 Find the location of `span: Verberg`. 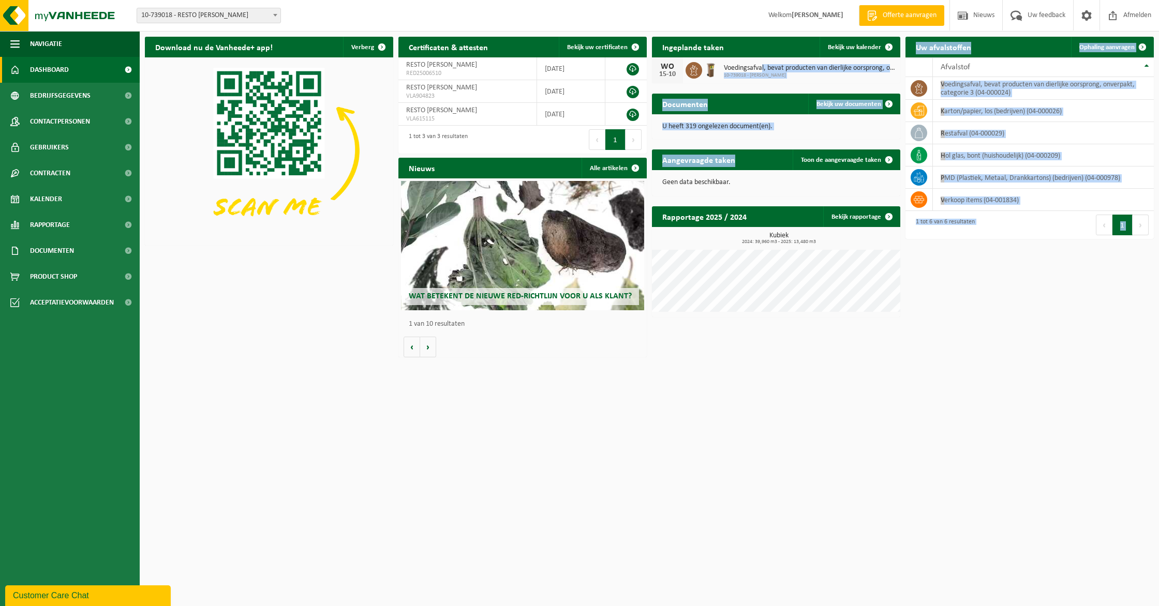

span: Verberg is located at coordinates (363, 47).